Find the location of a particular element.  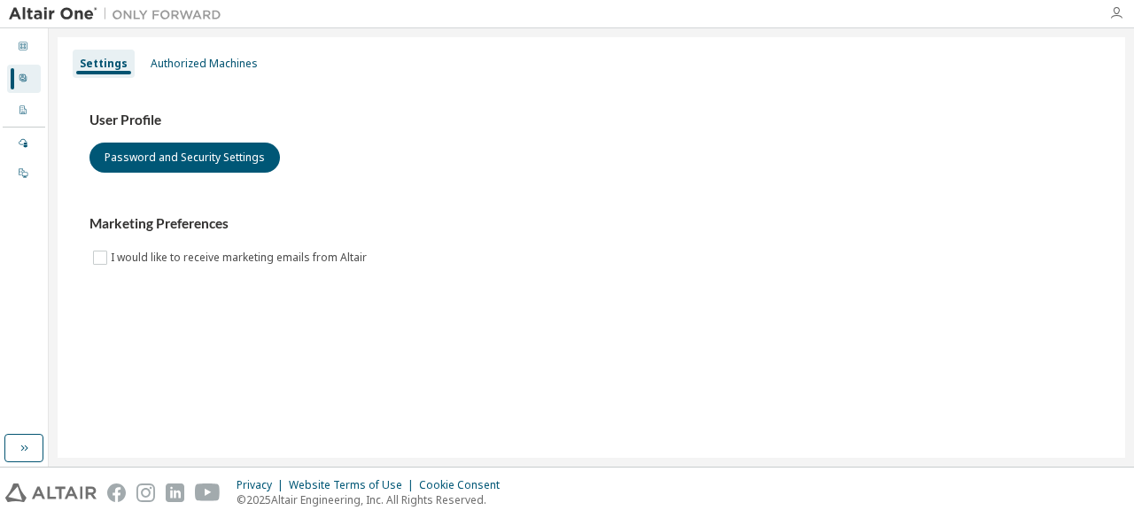

h3: Marketing Preferences is located at coordinates (591, 224).